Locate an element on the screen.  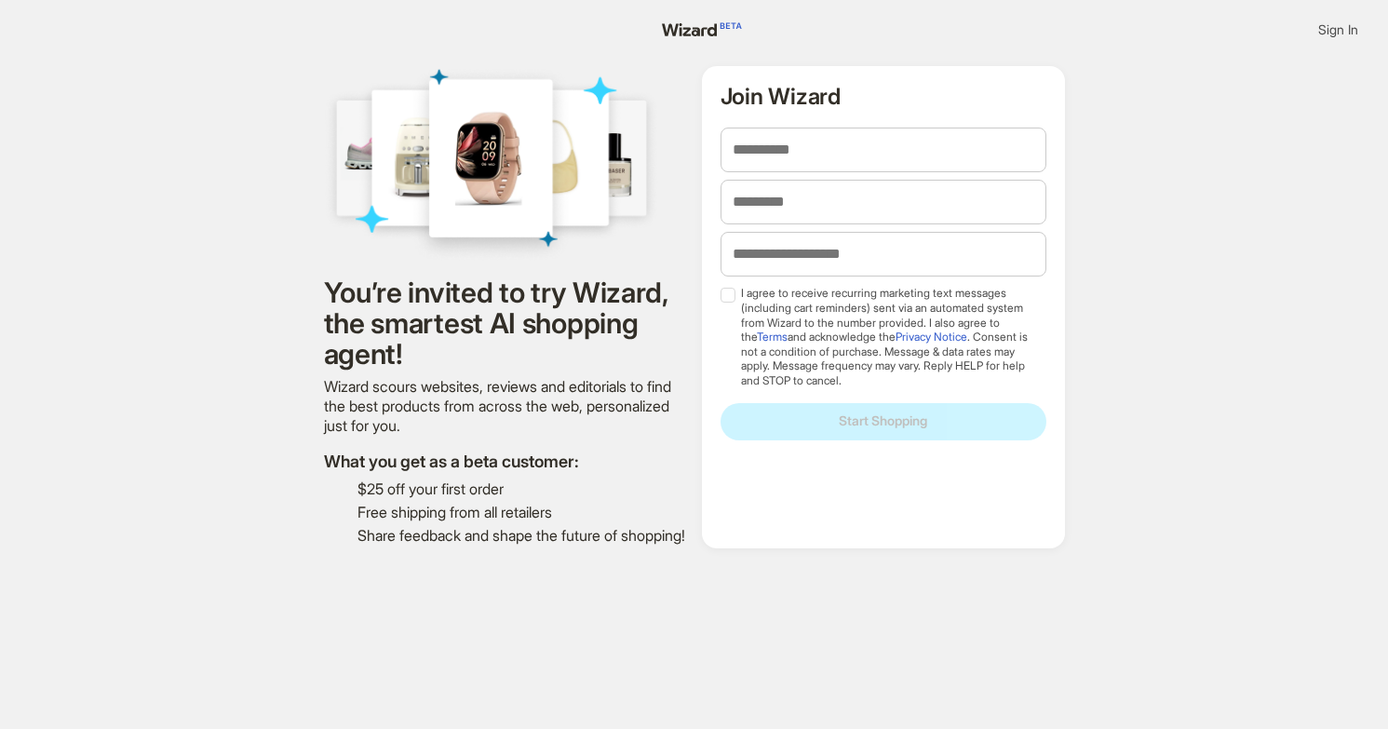
a: Privacy Notice is located at coordinates (931, 336).